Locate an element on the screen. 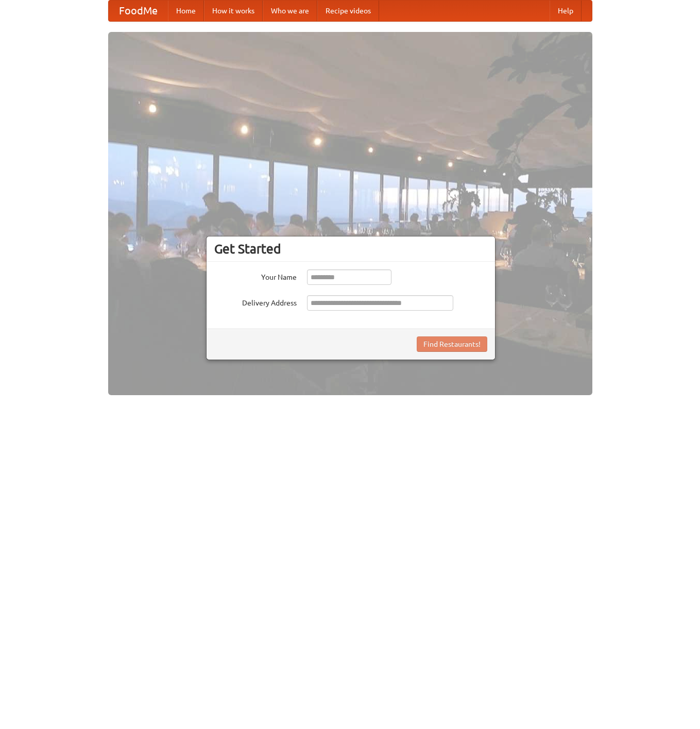 The image size is (700, 729). a: Help is located at coordinates (566, 11).